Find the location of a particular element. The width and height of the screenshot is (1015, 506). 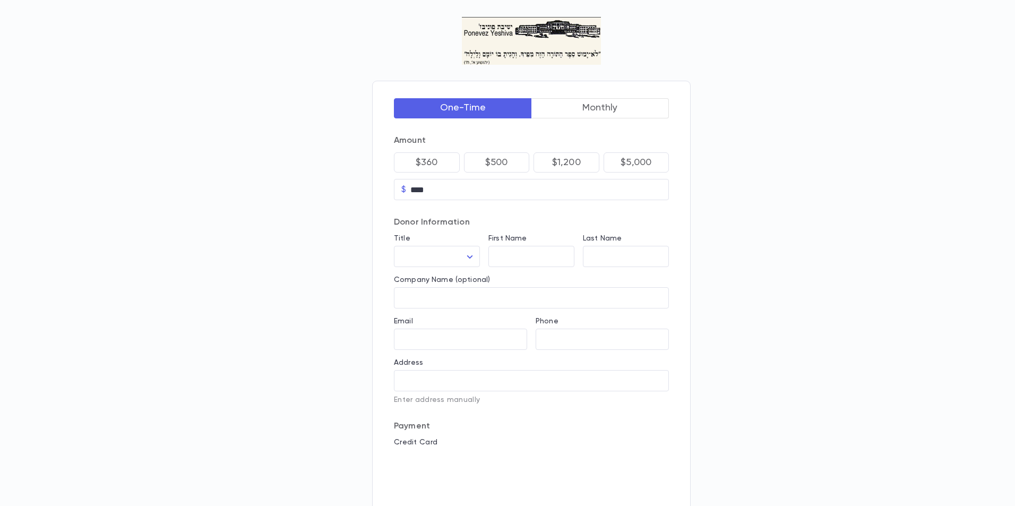

p: Payment is located at coordinates (532, 426).